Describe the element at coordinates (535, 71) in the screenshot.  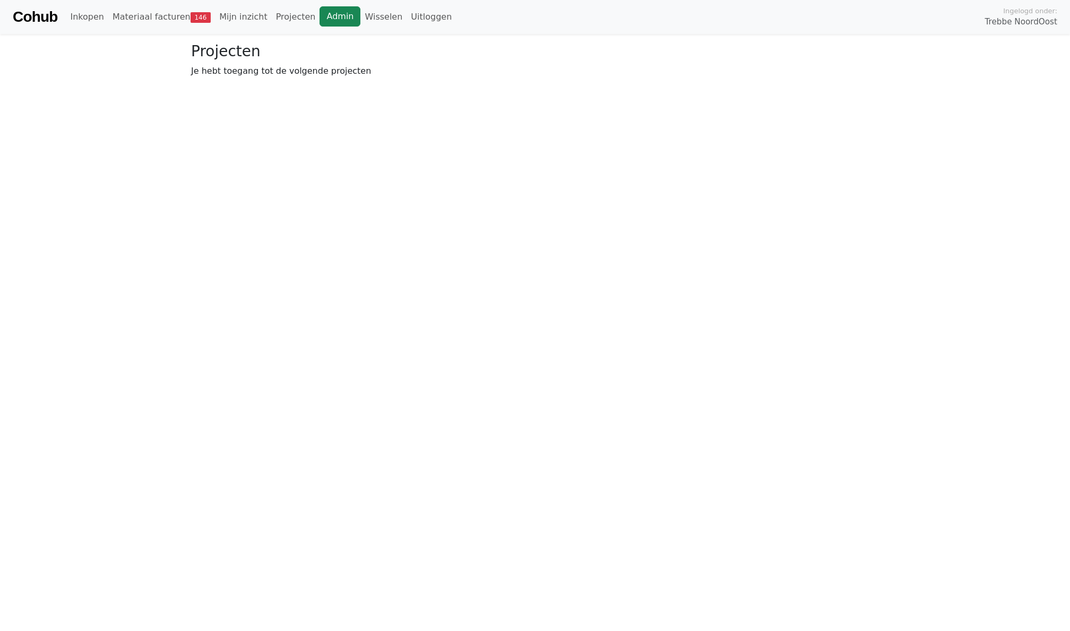
I see `p: Je hebt toegang tot de volgende projecten` at that location.